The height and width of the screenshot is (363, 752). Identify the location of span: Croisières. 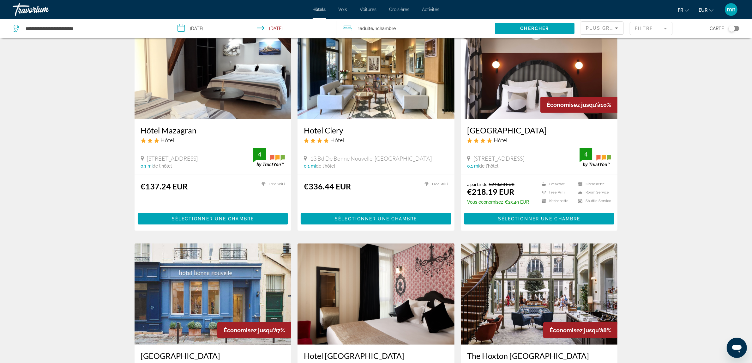
(400, 9).